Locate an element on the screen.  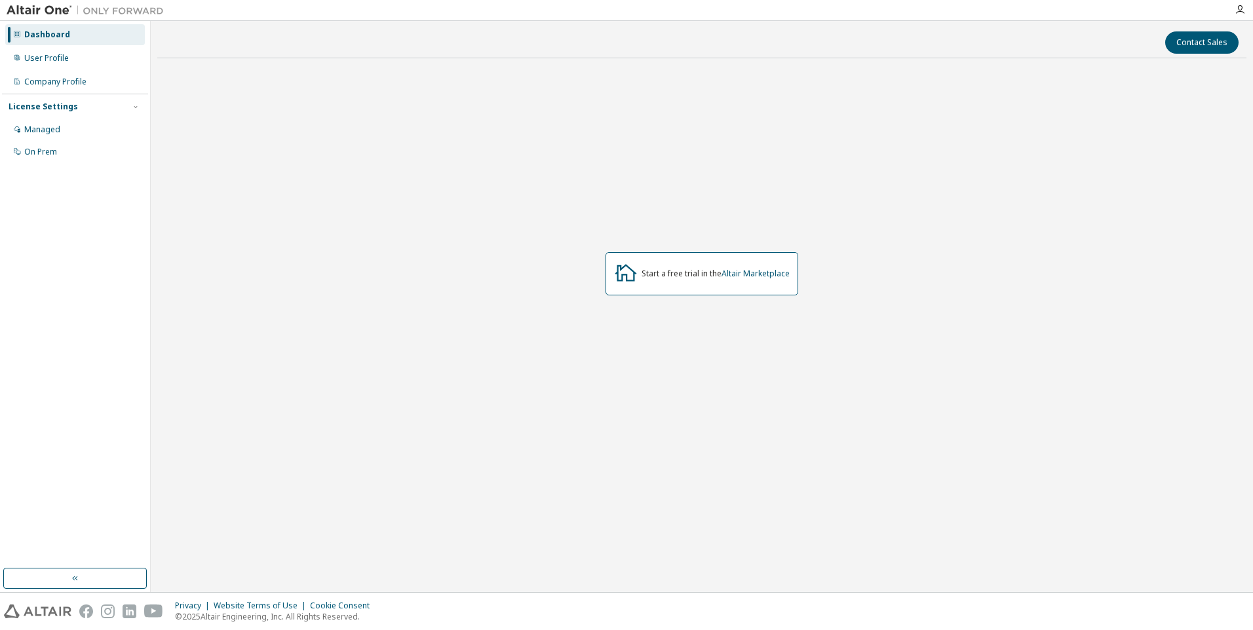
div: Website Terms of Use is located at coordinates (261, 606).